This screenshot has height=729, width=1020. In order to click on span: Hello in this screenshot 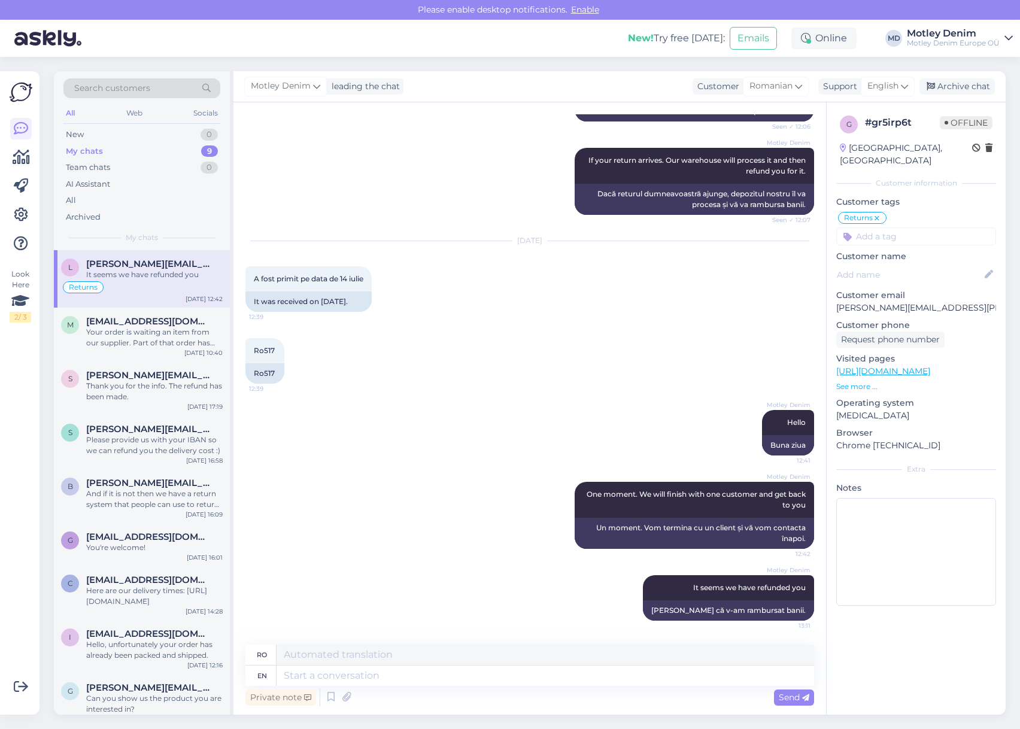, I will do `click(796, 422)`.